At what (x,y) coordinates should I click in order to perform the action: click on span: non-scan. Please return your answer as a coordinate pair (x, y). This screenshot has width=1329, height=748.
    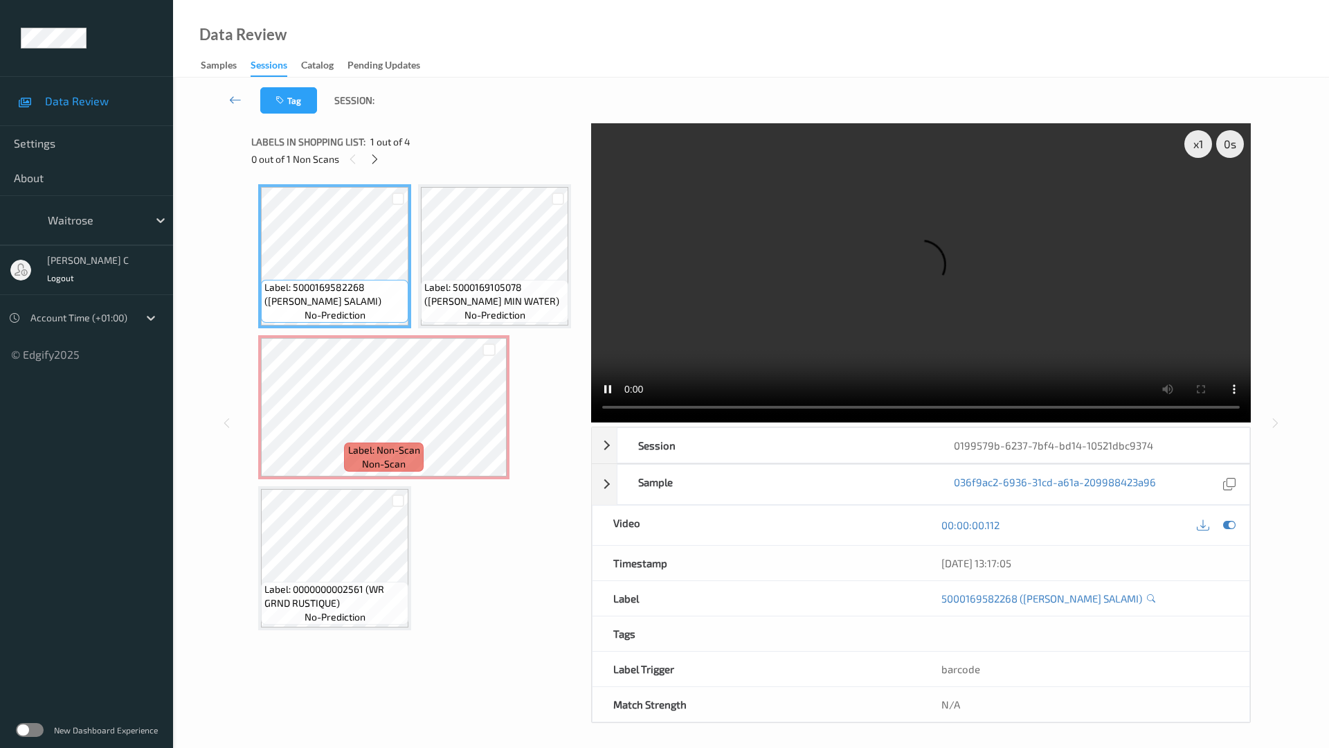
    Looking at the image, I should click on (384, 464).